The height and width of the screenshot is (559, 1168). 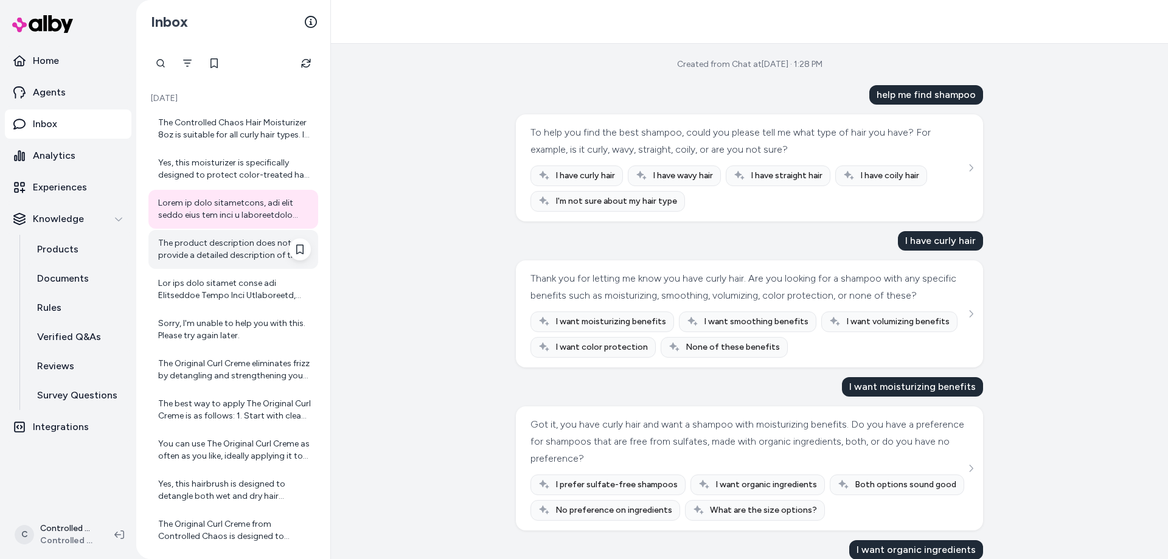 What do you see at coordinates (54, 156) in the screenshot?
I see `p: Analytics` at bounding box center [54, 156].